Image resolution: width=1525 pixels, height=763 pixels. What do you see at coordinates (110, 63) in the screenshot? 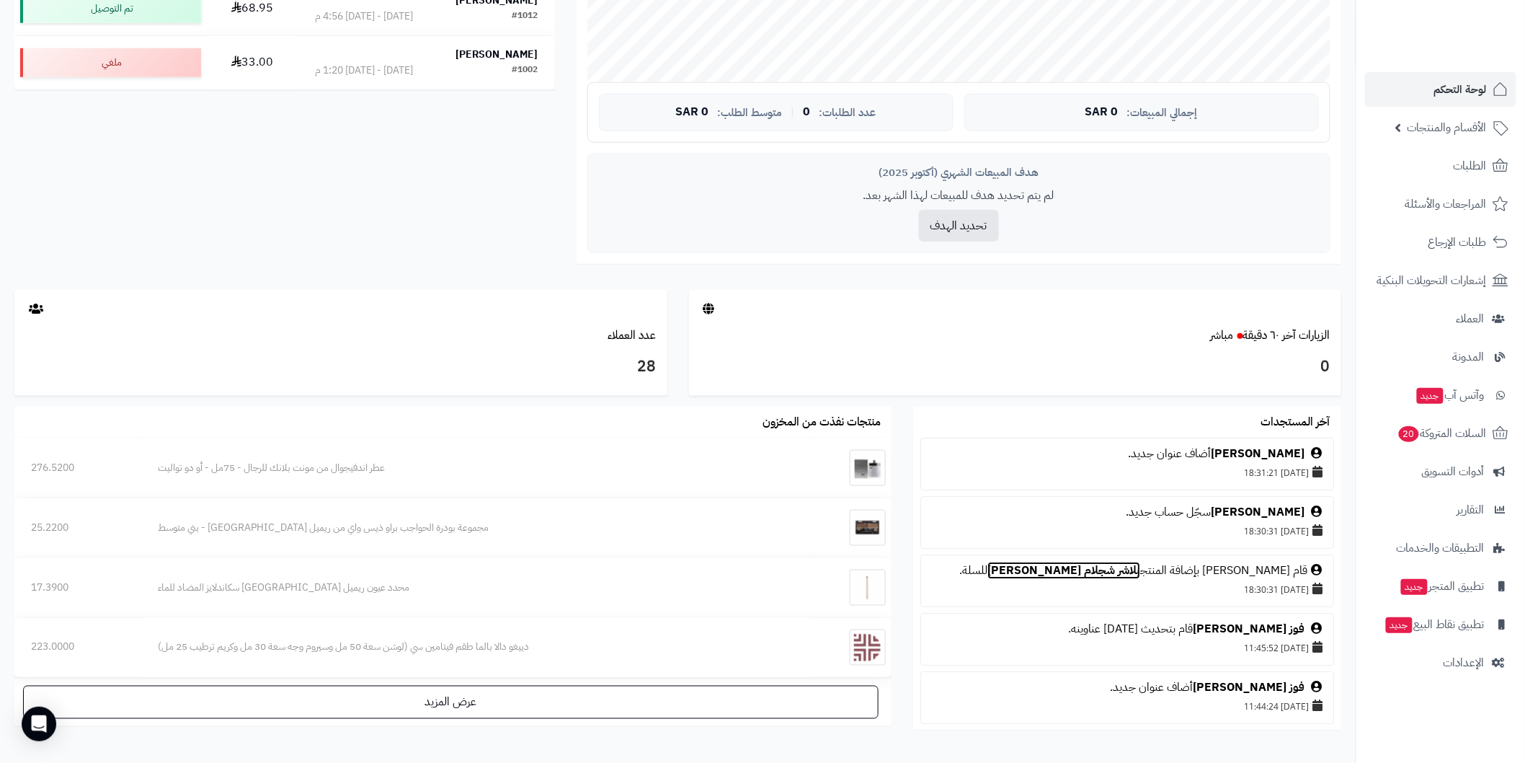
I see `div: ملغي` at bounding box center [110, 63].